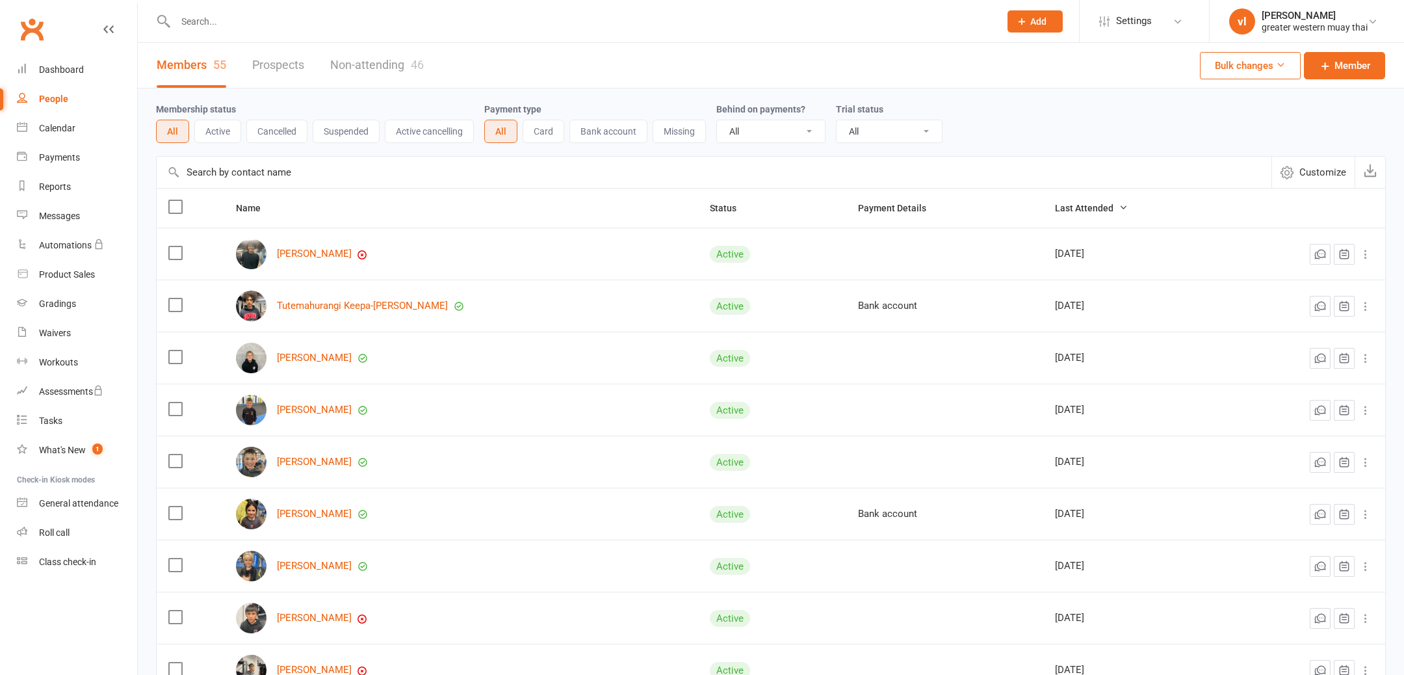 This screenshot has height=675, width=1404. Describe the element at coordinates (196, 109) in the screenshot. I see `label: Membership status` at that location.